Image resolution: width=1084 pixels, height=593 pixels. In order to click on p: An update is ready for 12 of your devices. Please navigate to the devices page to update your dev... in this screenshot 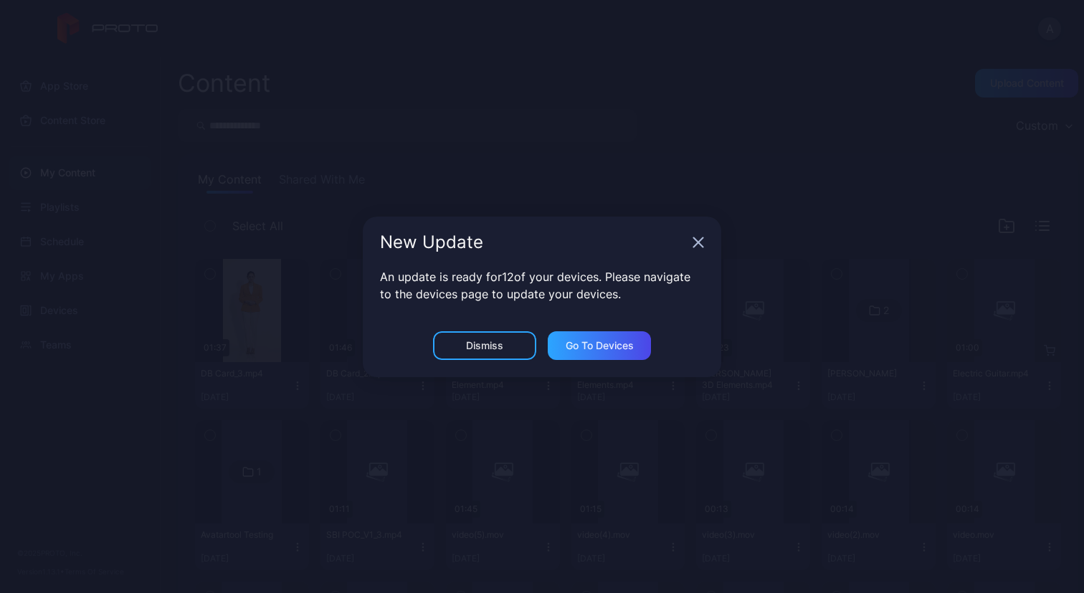, I will do `click(542, 285)`.